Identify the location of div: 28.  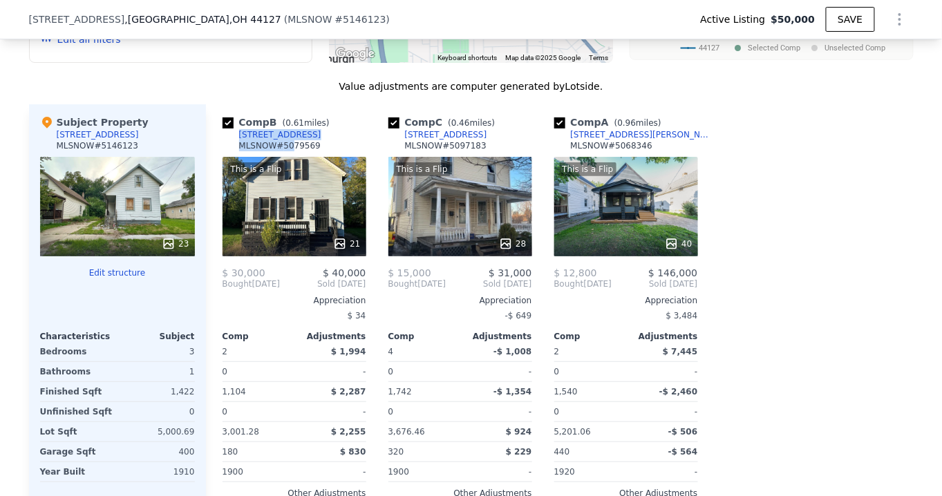
(512, 244).